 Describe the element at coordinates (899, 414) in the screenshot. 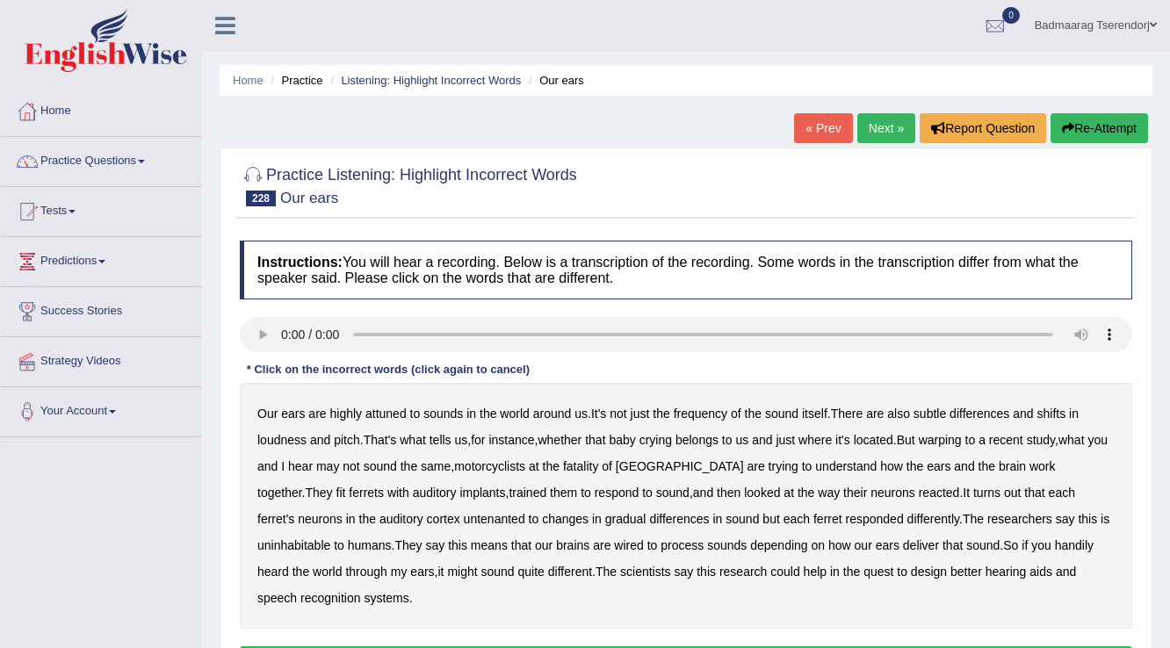

I see `b: also` at that location.